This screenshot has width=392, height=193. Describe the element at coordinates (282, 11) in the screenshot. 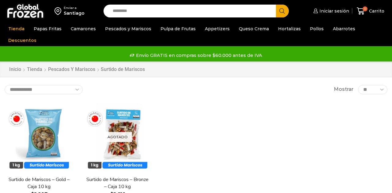

I see `button: Search button` at that location.